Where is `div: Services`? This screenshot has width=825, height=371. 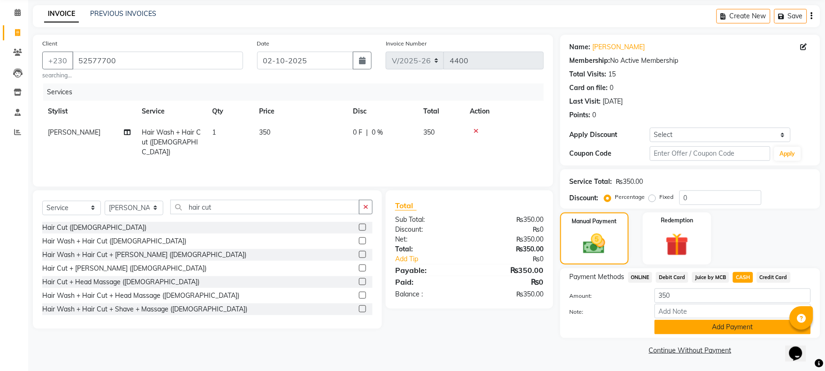
div: Services is located at coordinates (297, 92).